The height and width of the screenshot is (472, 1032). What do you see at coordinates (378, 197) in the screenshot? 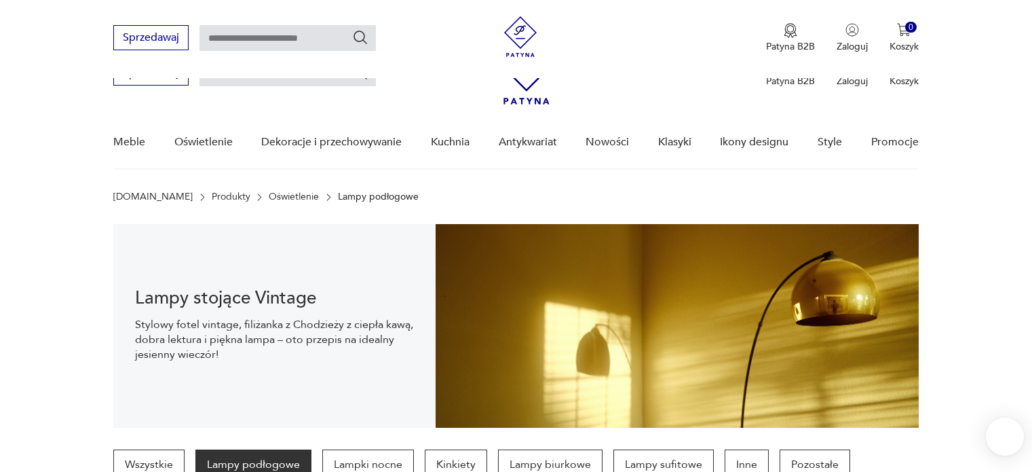
I see `p: Lampy podłogowe` at bounding box center [378, 197].